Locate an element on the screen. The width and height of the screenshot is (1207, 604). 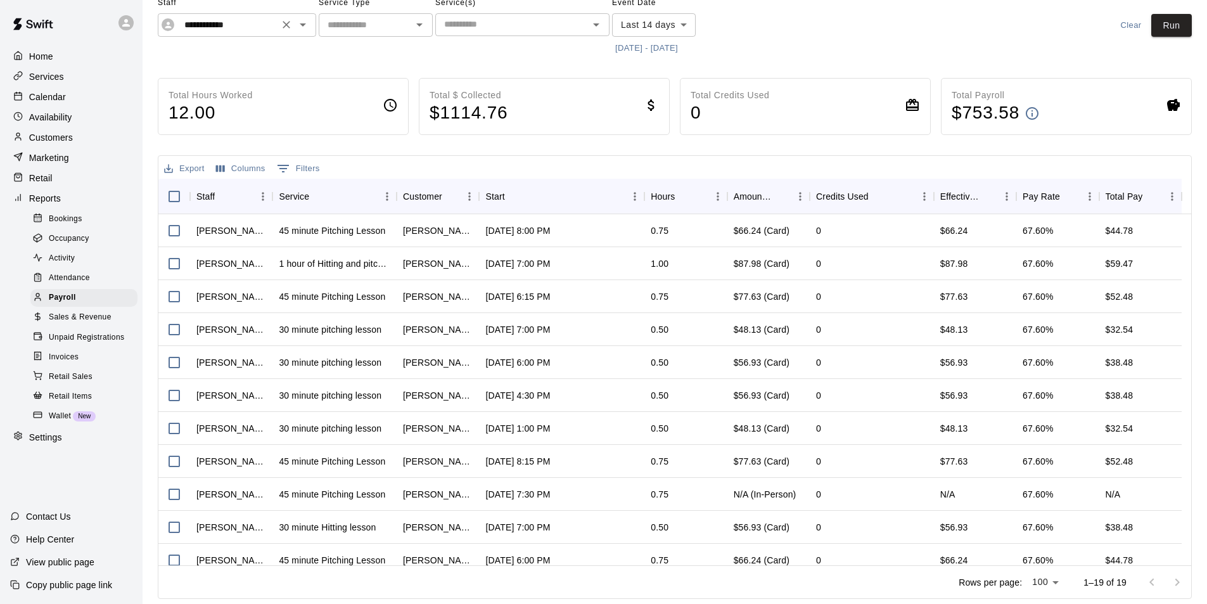
p: Total Credits Used is located at coordinates (730, 95).